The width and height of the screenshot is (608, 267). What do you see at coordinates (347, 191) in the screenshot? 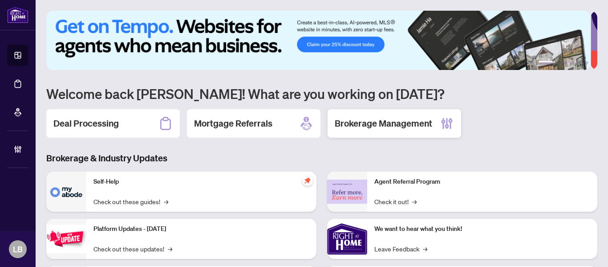
I see `img: Agent Referral Program` at bounding box center [347, 191].